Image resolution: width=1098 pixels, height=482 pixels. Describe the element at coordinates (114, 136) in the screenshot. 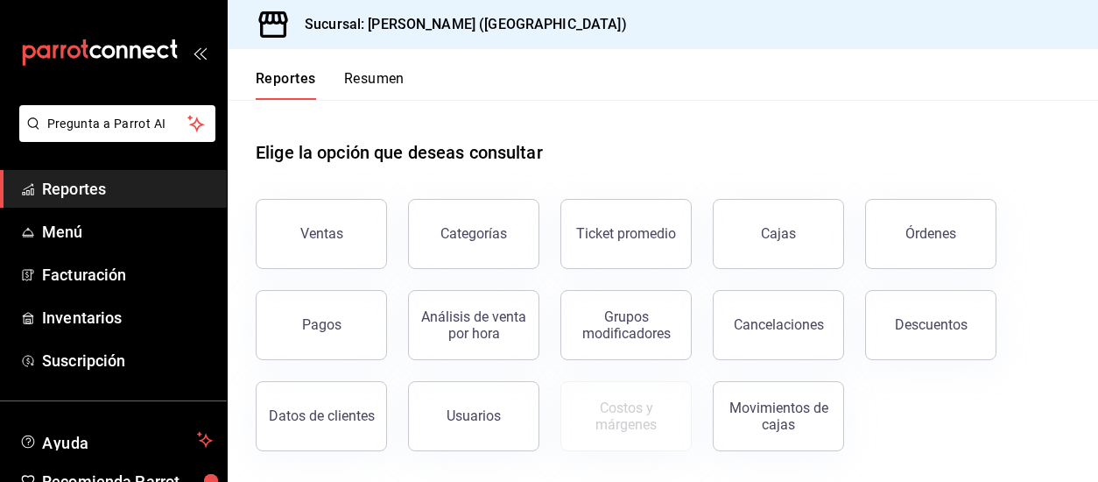

I see `a: Pregunta a Parrot AI` at that location.